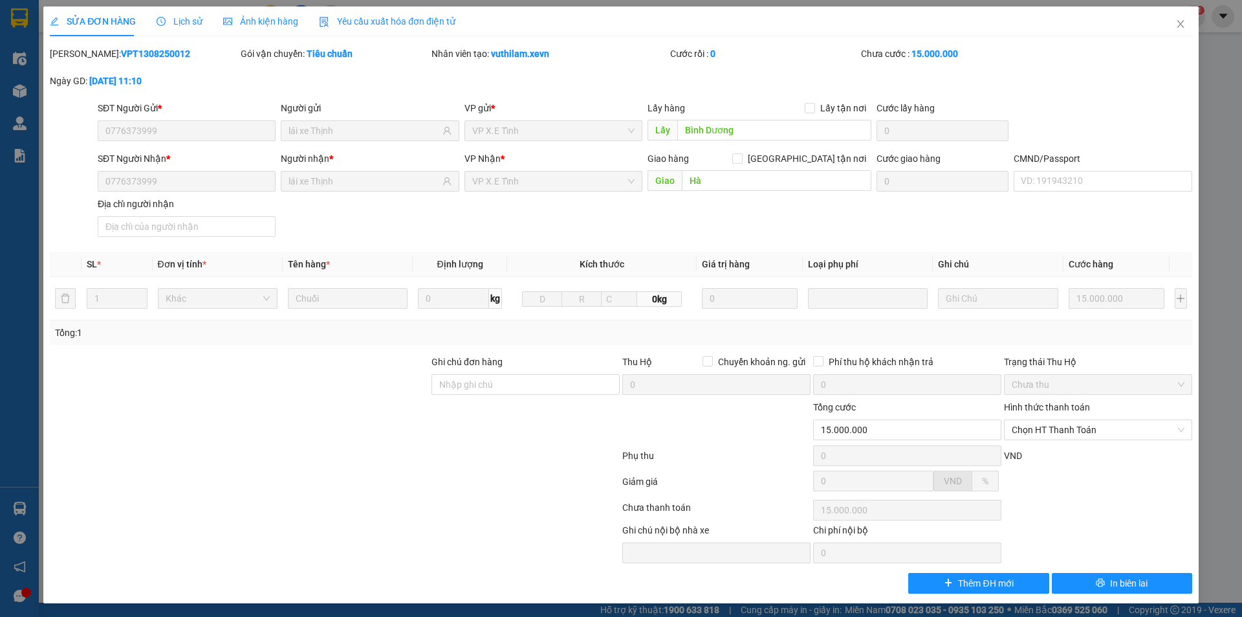 The height and width of the screenshot is (617, 1242). Describe the element at coordinates (1047, 407) in the screenshot. I see `label: Hình thức thanh toán` at that location.